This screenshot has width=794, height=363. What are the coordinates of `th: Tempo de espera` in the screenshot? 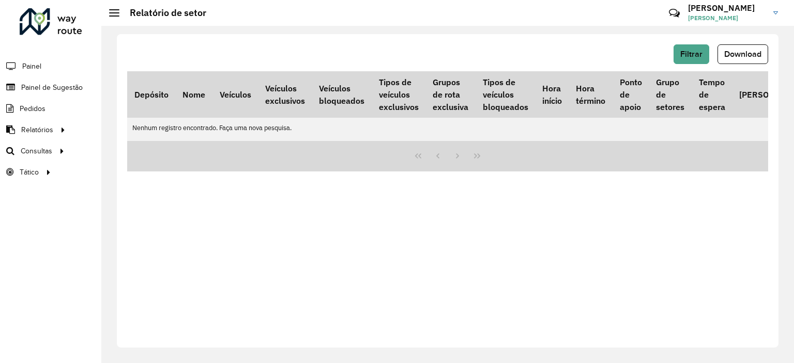 It's located at (712, 95).